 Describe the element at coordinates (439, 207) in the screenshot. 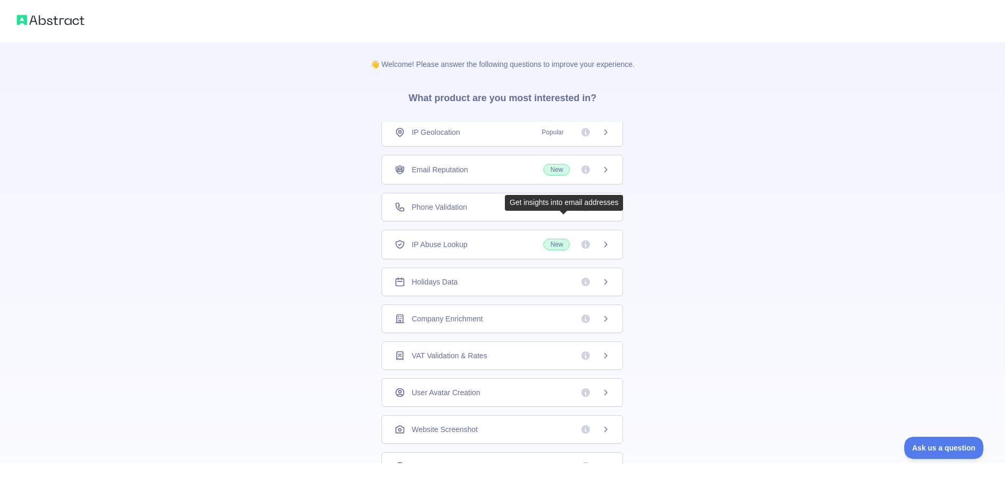

I see `span: Phone Validation` at that location.